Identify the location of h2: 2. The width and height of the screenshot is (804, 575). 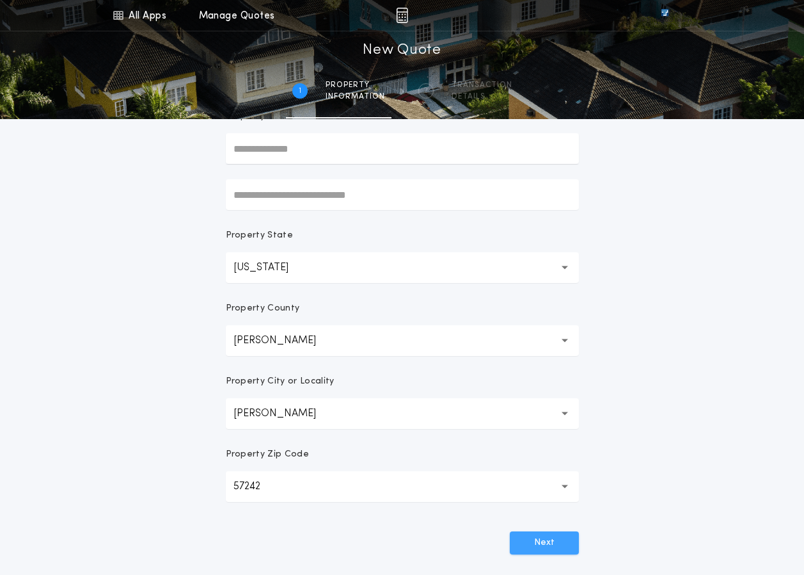
(425, 91).